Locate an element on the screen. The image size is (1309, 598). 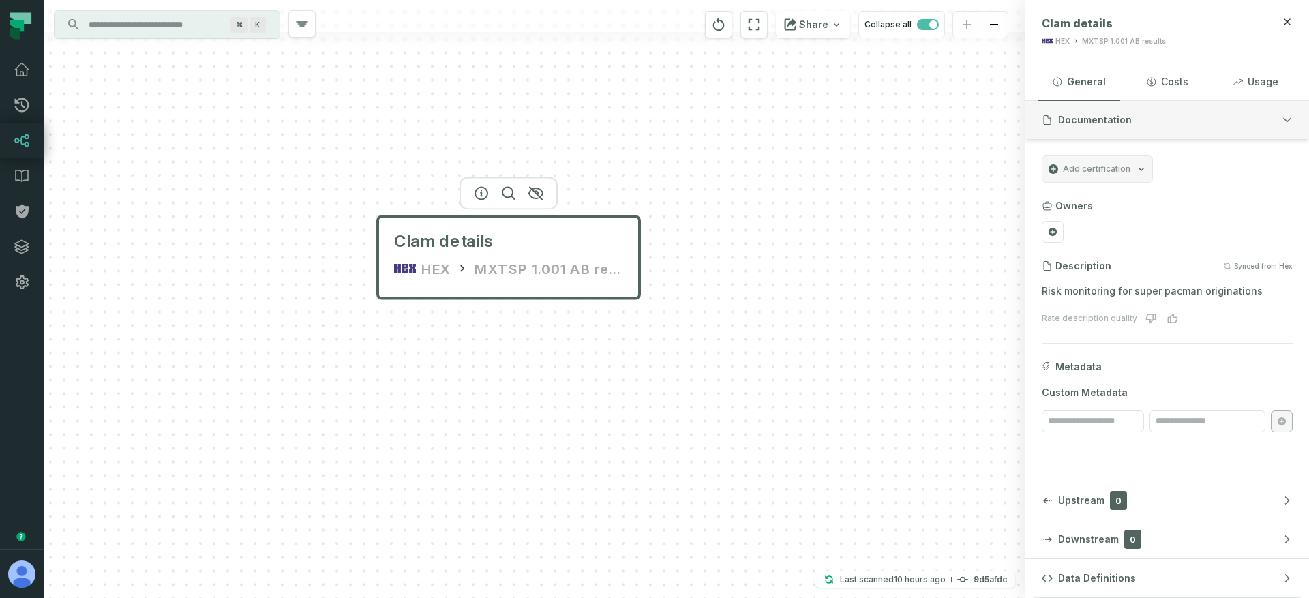
button: Add certification is located at coordinates (1097, 169).